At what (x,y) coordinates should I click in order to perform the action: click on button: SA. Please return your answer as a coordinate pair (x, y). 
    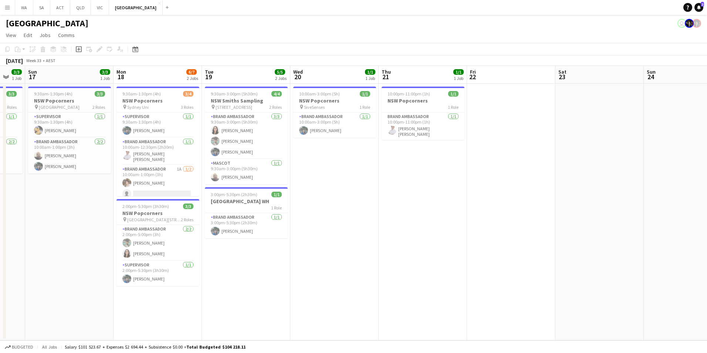
    Looking at the image, I should click on (42, 7).